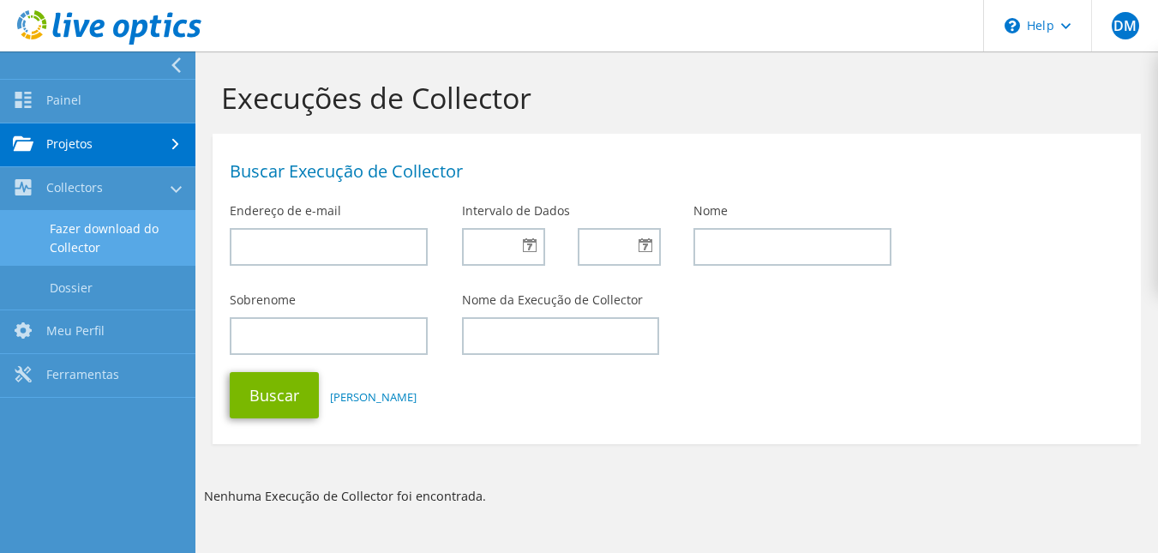 This screenshot has height=553, width=1158. What do you see at coordinates (552, 300) in the screenshot?
I see `label: Nome da Execução de Collector` at bounding box center [552, 300].